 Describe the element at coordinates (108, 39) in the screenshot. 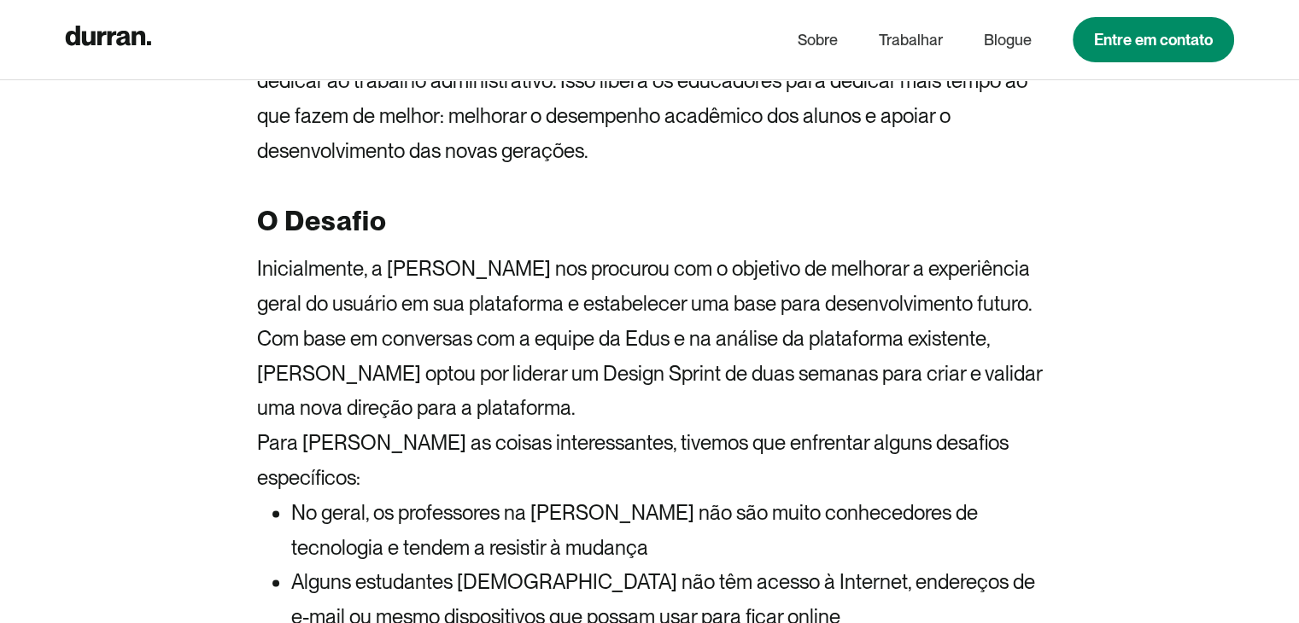

I see `a: lar` at that location.